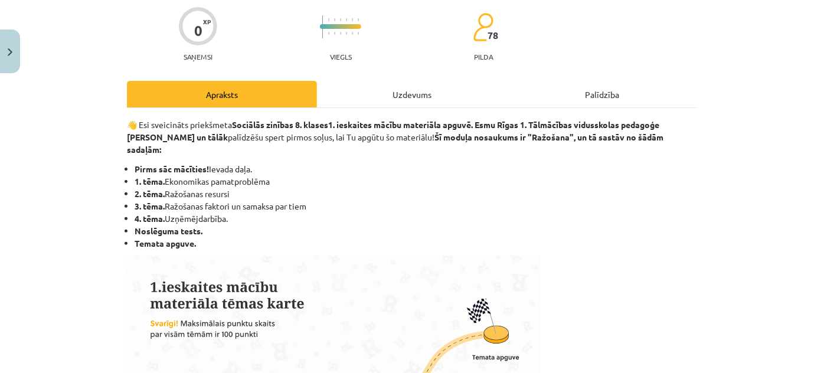  I want to click on div: 0, so click(198, 31).